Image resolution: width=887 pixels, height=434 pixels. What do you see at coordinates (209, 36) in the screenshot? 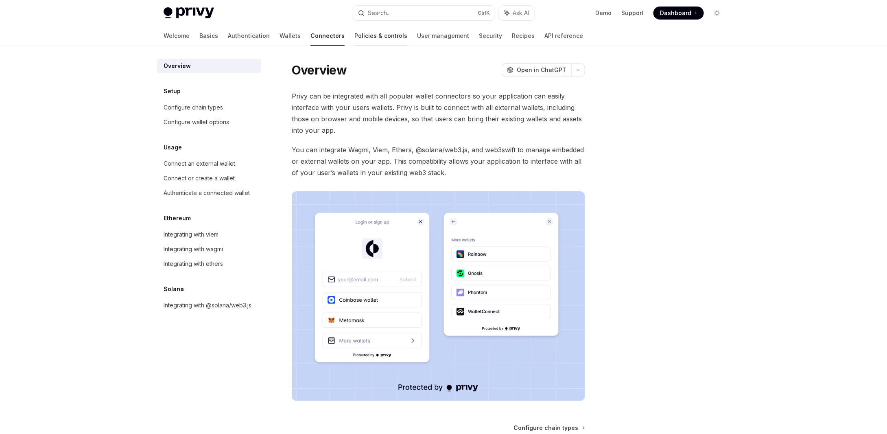
I see `a: Basics` at bounding box center [209, 36].